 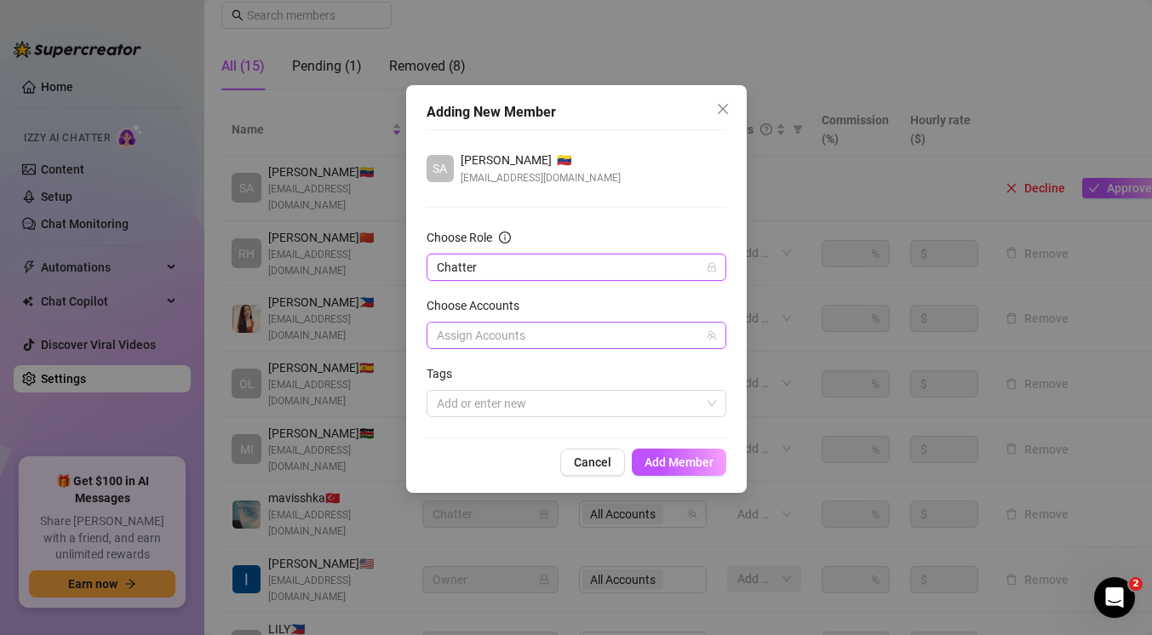 I want to click on button: Cancel, so click(x=593, y=462).